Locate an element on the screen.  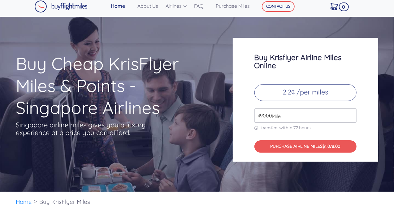
span: Mile is located at coordinates (274, 116).